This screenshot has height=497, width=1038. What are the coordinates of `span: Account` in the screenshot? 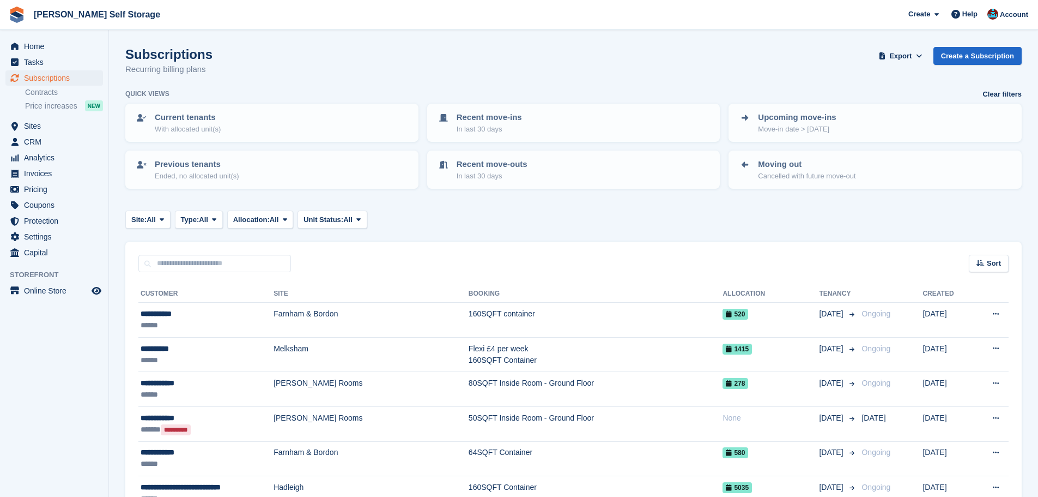 It's located at (1014, 15).